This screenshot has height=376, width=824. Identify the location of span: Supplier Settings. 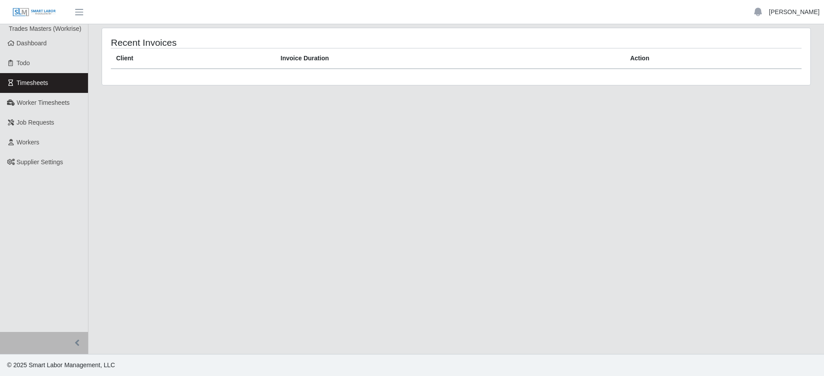
(40, 162).